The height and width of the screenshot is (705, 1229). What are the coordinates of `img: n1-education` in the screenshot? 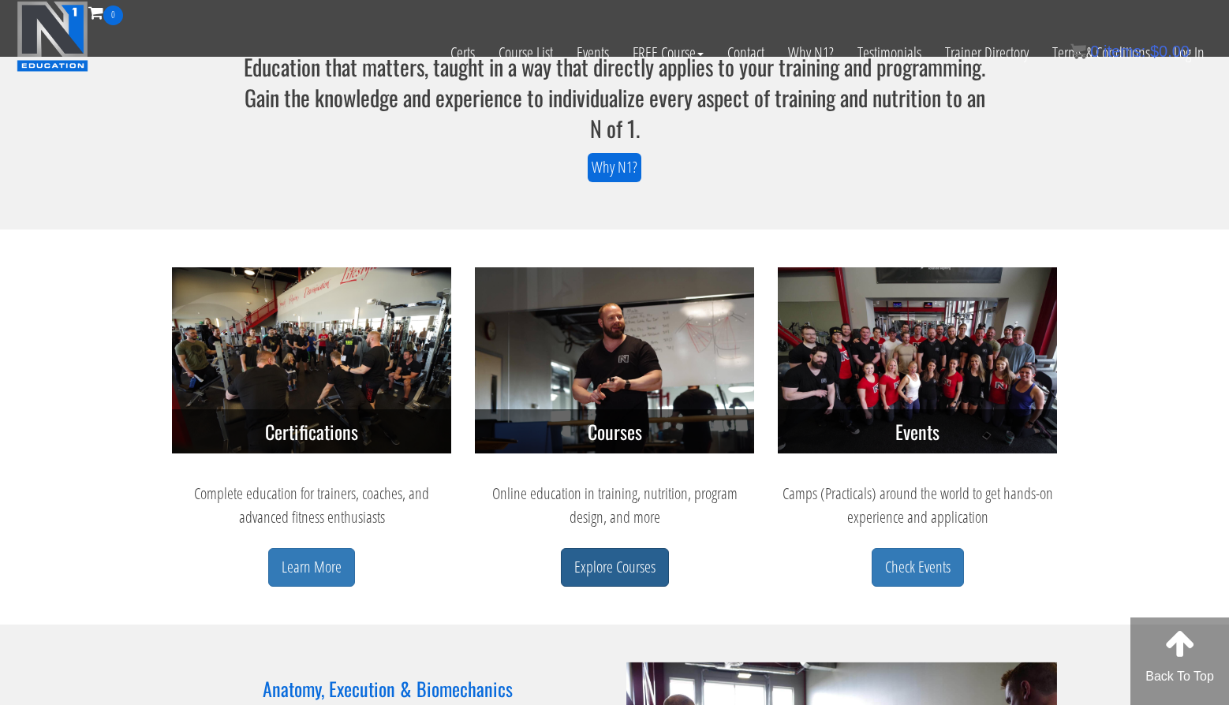 It's located at (52, 36).